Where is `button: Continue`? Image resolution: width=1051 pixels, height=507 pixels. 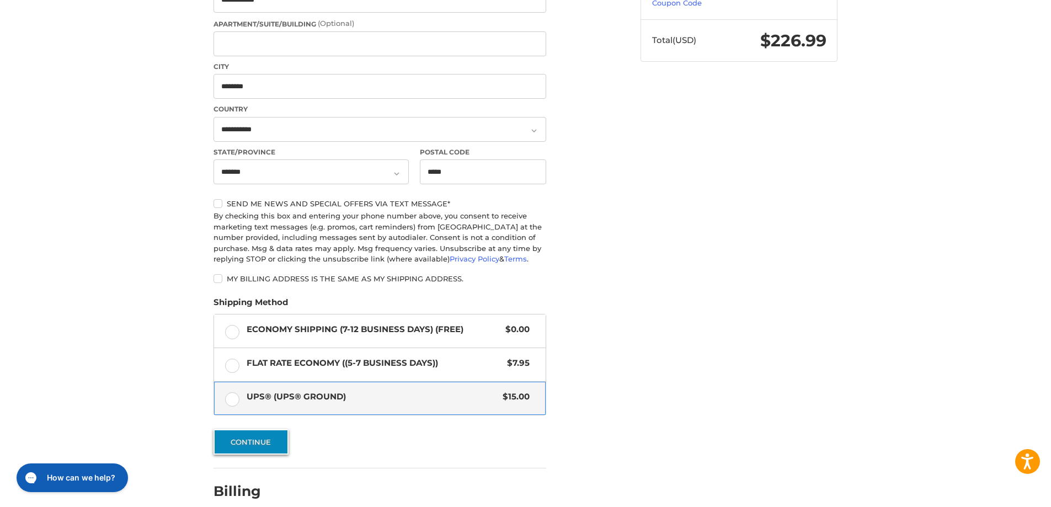 button: Continue is located at coordinates (251, 442).